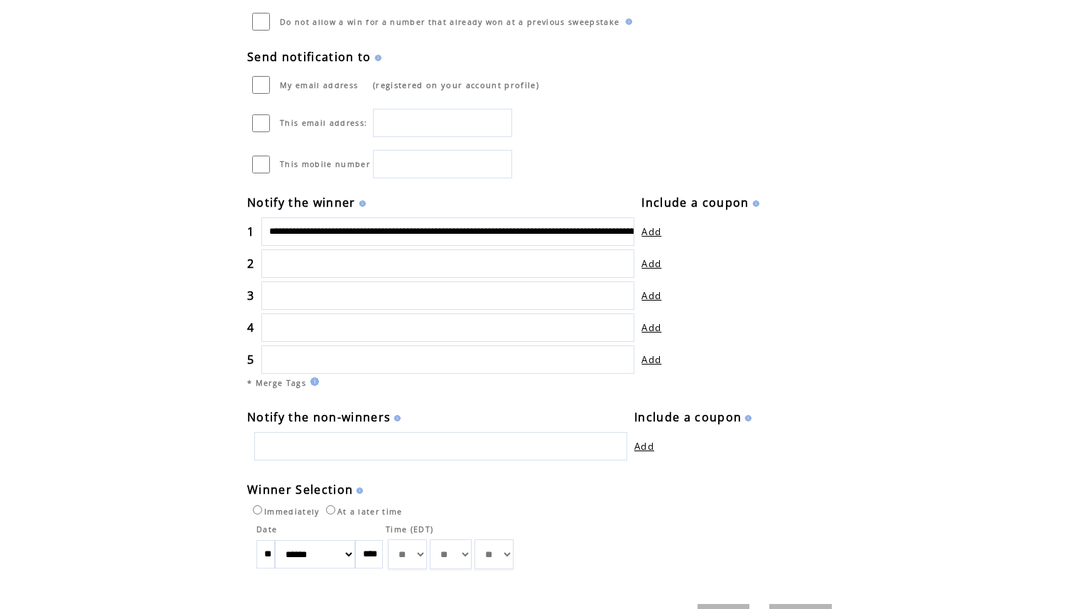 This screenshot has height=609, width=1074. I want to click on span: Notify the non-winners, so click(319, 417).